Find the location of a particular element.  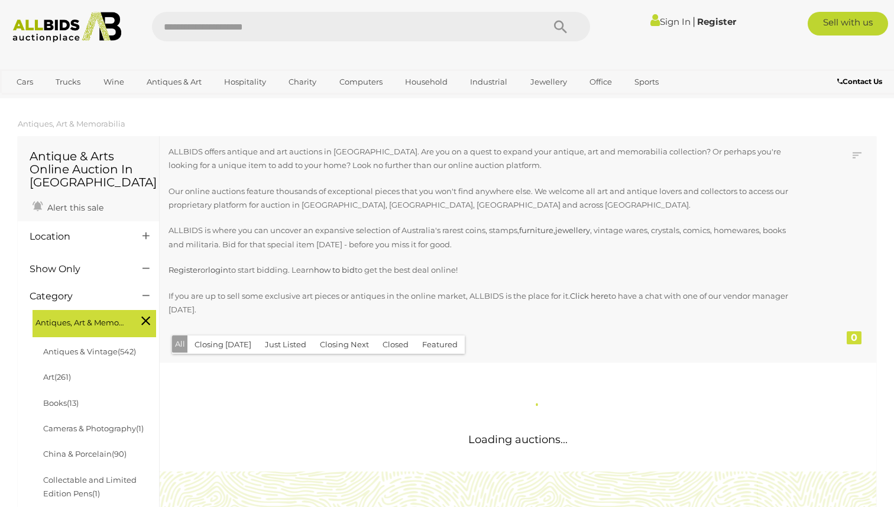

p: If you are up to sell some exclusive art pieces or antiques in the online market, ALLBIDS is the ... is located at coordinates (484, 303).